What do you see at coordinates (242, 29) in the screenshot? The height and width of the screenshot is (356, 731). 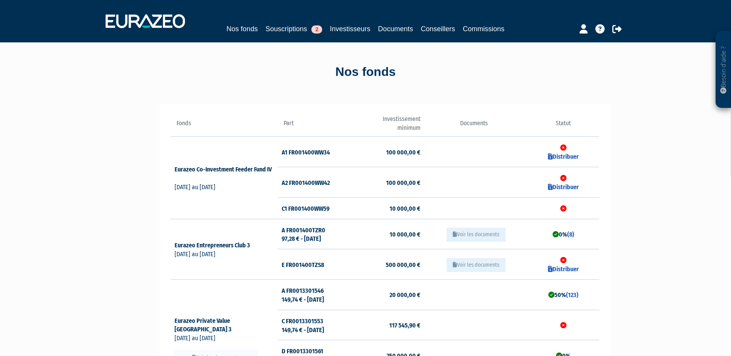 I see `a: Nos fonds` at bounding box center [242, 29].